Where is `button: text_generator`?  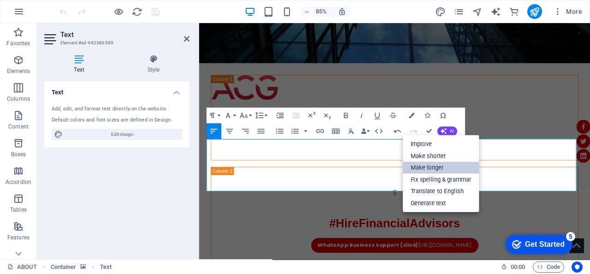
button: text_generator is located at coordinates (496, 12).